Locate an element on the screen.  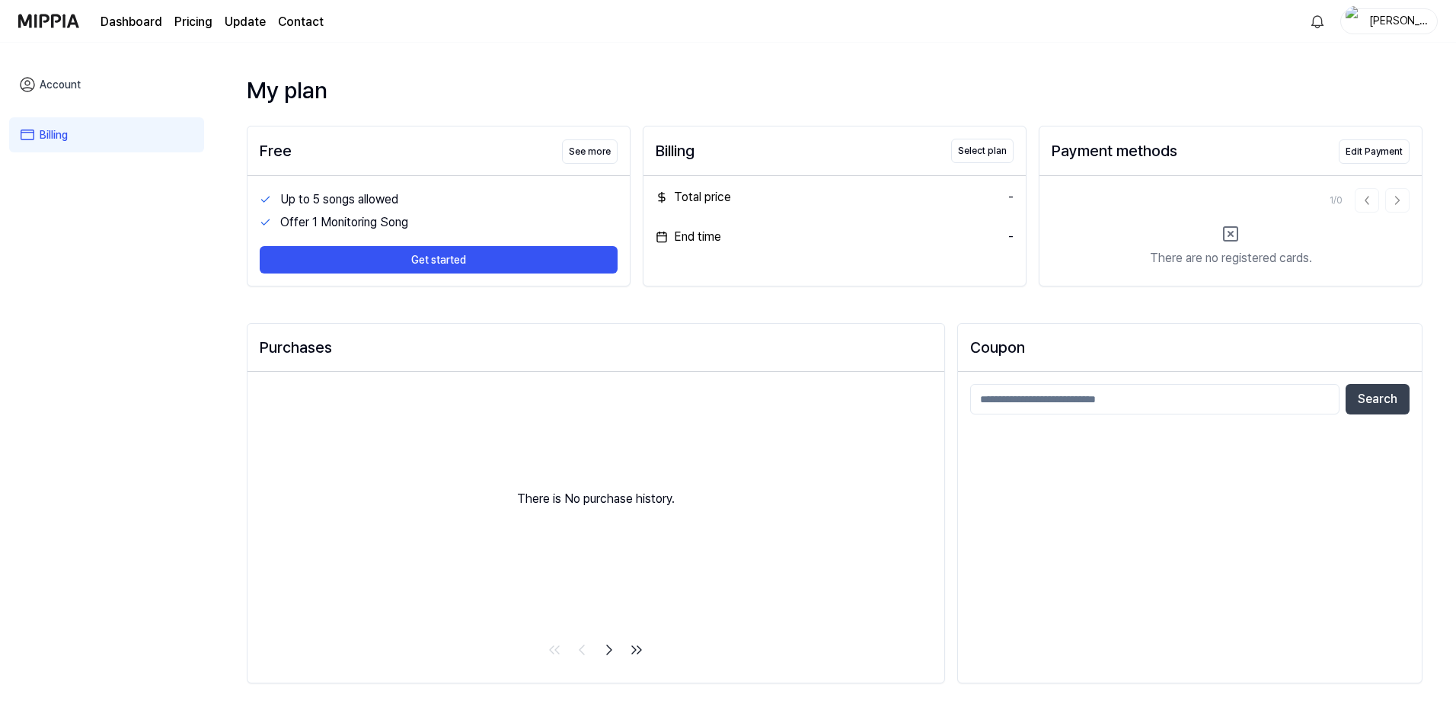
a: Pricing is located at coordinates (193, 22).